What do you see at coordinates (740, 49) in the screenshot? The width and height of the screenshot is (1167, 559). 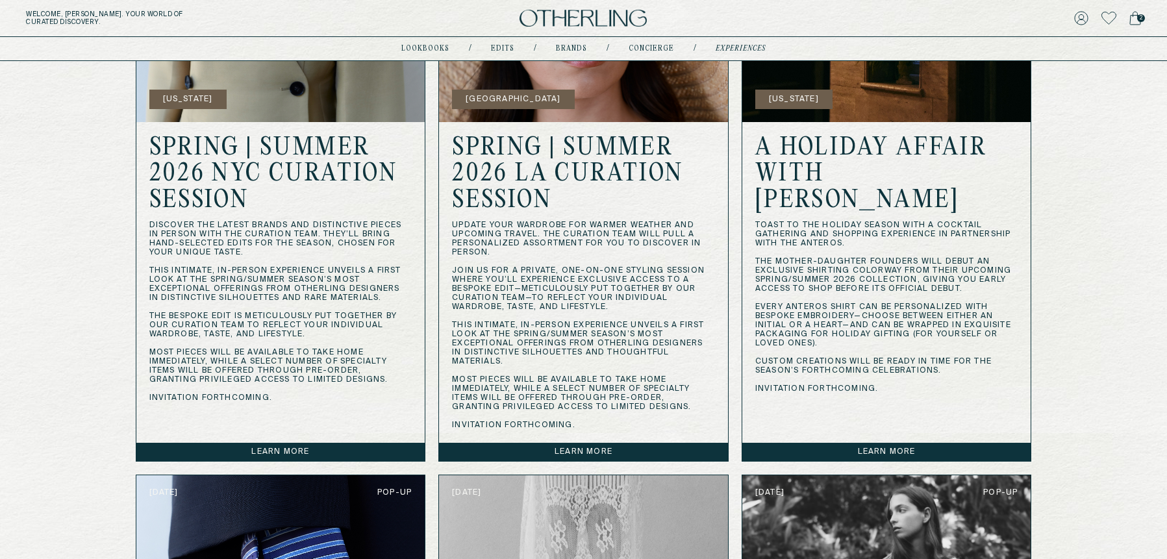 I see `a: experiences` at bounding box center [740, 49].